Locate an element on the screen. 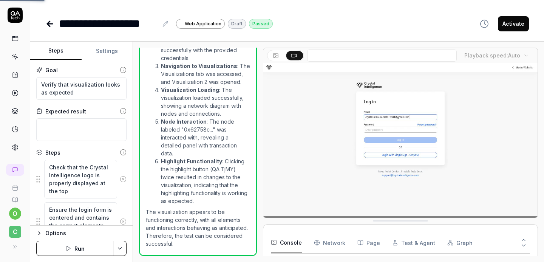 The width and height of the screenshot is (544, 262). div: Expected result is located at coordinates (66, 111).